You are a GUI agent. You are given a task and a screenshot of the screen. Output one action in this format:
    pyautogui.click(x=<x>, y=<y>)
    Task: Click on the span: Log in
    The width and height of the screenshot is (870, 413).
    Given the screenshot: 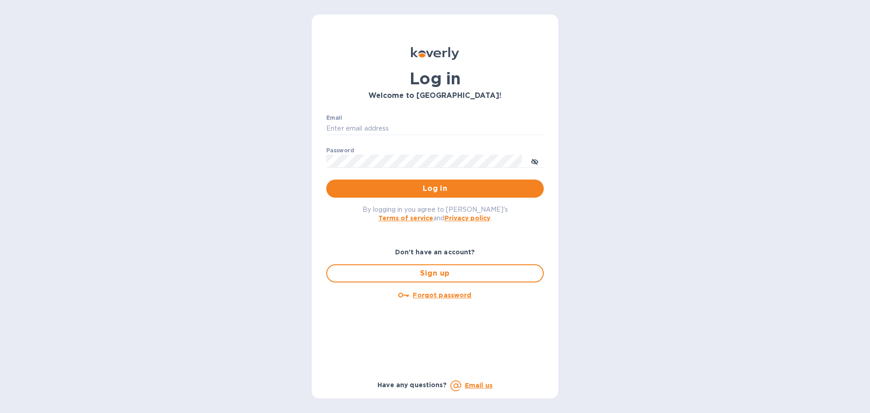 What is the action you would take?
    pyautogui.click(x=435, y=188)
    